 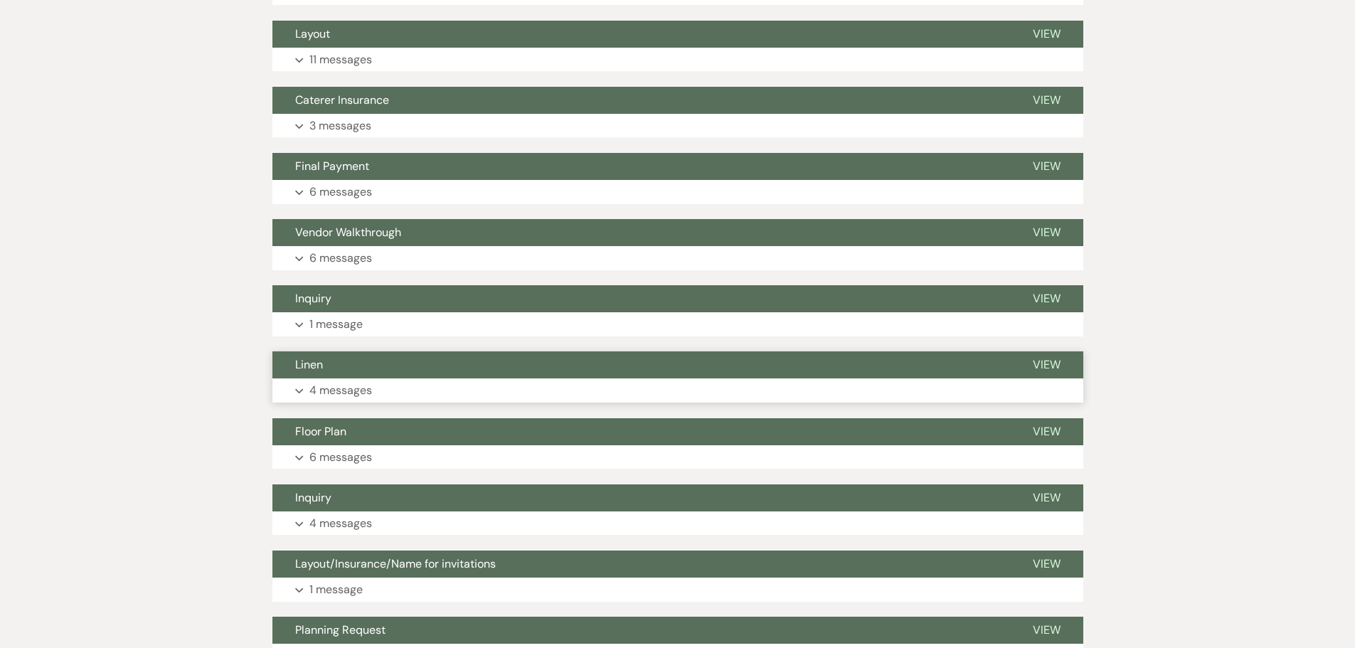 I want to click on button: Layout, so click(x=641, y=34).